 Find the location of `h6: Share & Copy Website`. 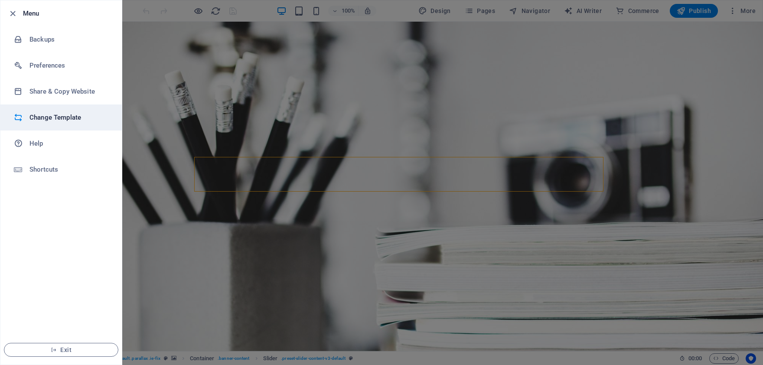

h6: Share & Copy Website is located at coordinates (69, 91).